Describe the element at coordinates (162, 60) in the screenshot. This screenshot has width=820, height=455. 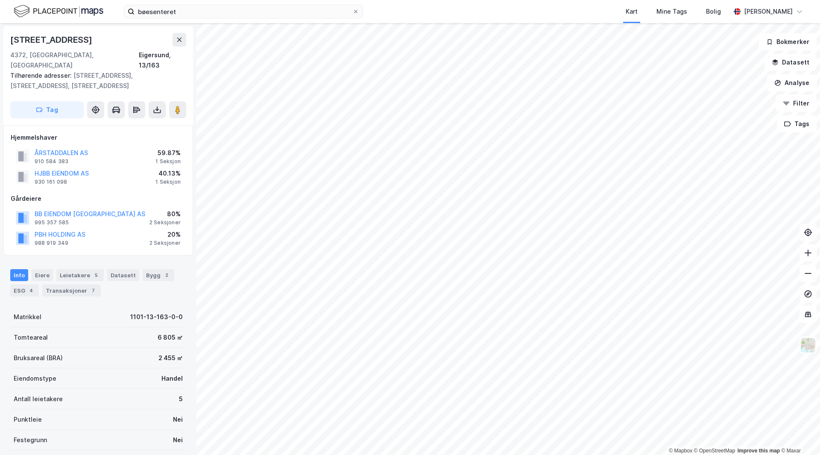
I see `div: Eigersund, 13/163` at that location.